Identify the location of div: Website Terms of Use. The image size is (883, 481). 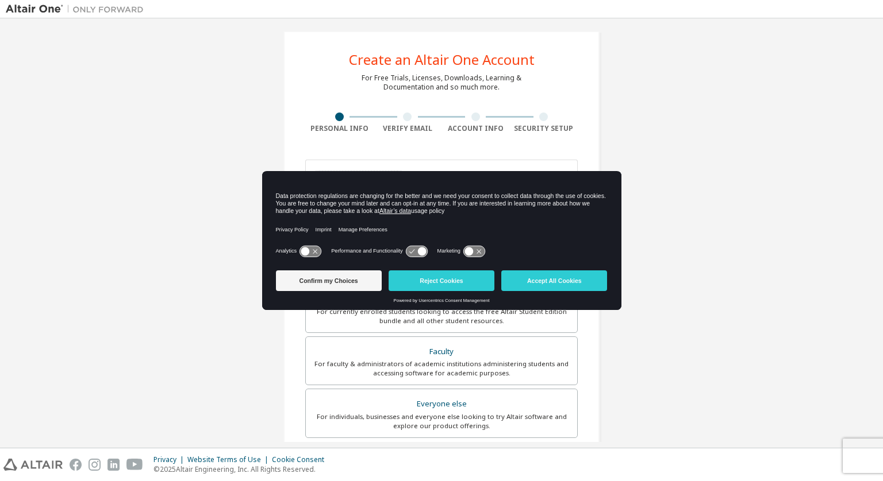
(229, 460).